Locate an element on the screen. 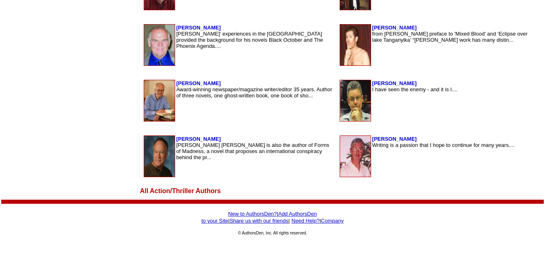  img: 40657.jpg is located at coordinates (355, 45).